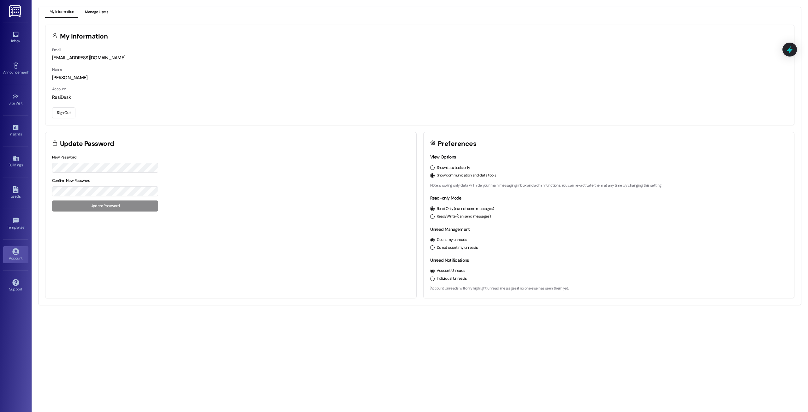 Image resolution: width=808 pixels, height=412 pixels. Describe the element at coordinates (457, 248) in the screenshot. I see `label: Do not count my unreads` at that location.